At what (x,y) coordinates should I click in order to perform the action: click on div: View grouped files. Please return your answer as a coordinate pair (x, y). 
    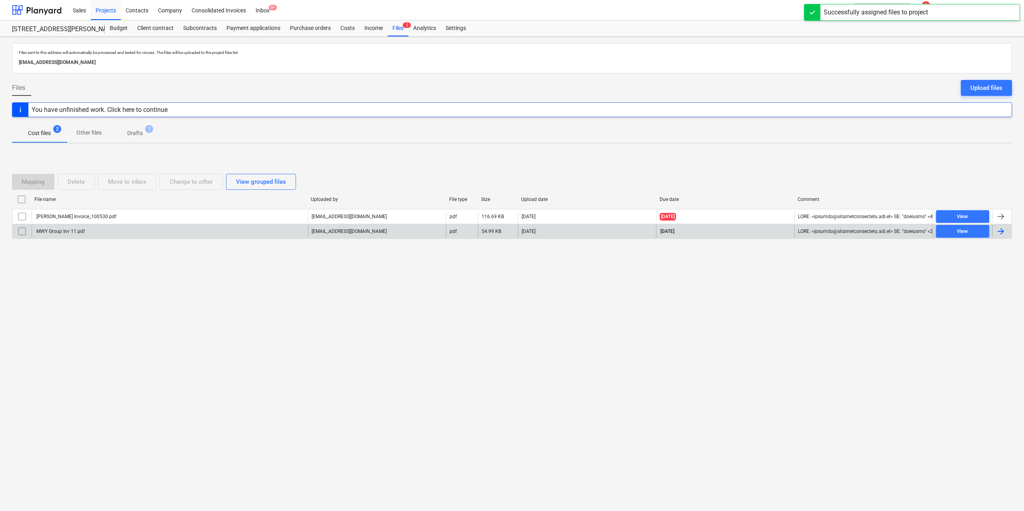
    Looking at the image, I should click on (261, 182).